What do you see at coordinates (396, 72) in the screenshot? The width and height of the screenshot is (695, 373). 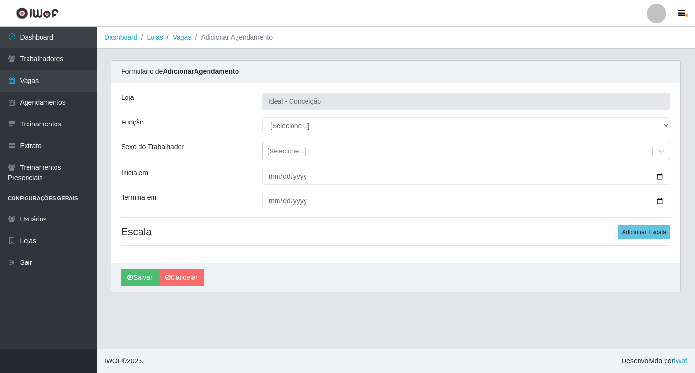 I see `div: Formulário de` at bounding box center [396, 72].